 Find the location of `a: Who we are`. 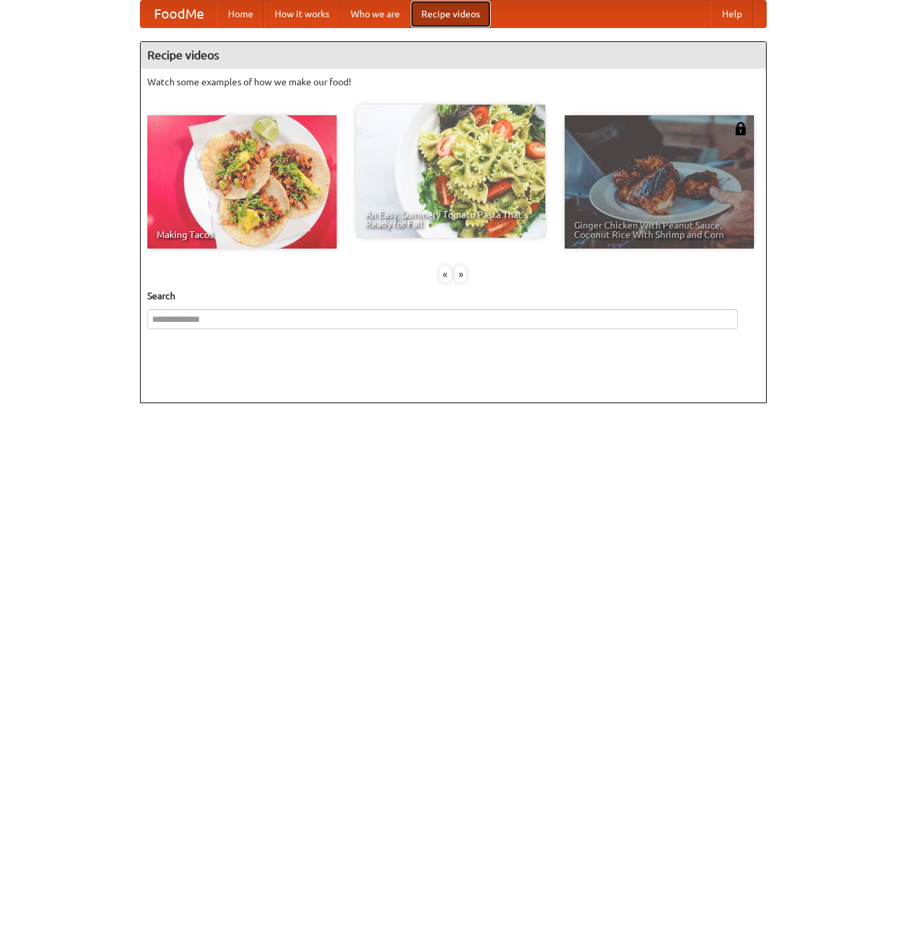

a: Who we are is located at coordinates (375, 14).